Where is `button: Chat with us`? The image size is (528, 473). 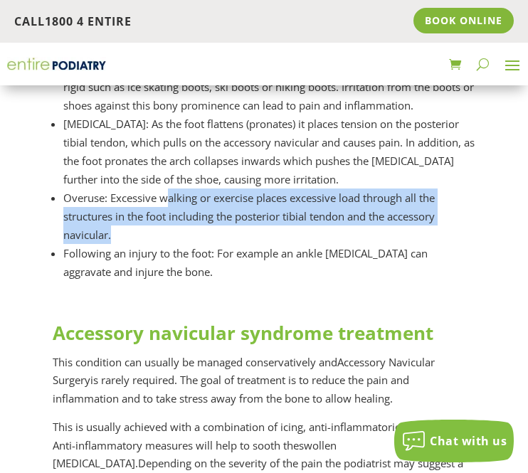 button: Chat with us is located at coordinates (454, 441).